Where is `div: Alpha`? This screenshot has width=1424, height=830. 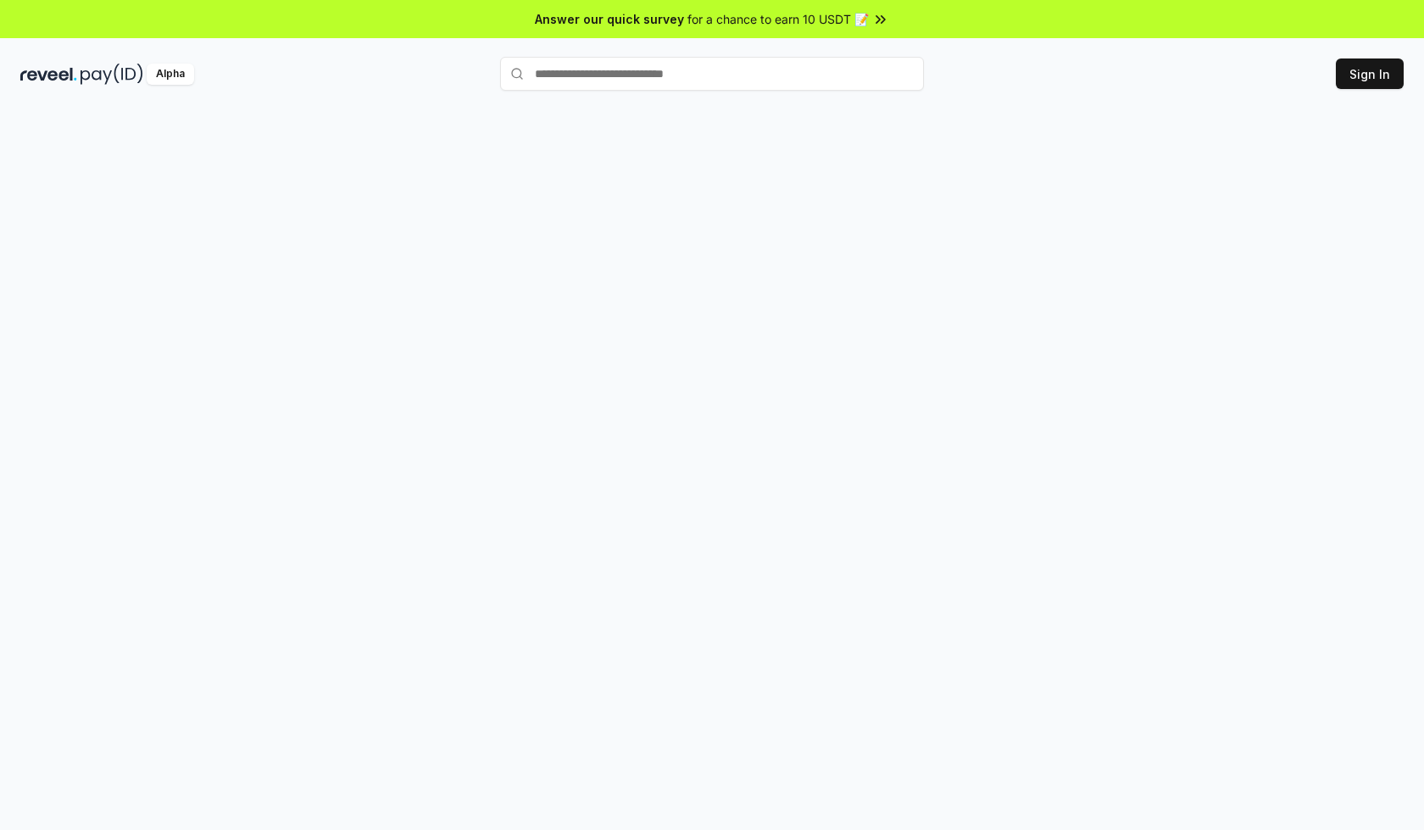
div: Alpha is located at coordinates (170, 74).